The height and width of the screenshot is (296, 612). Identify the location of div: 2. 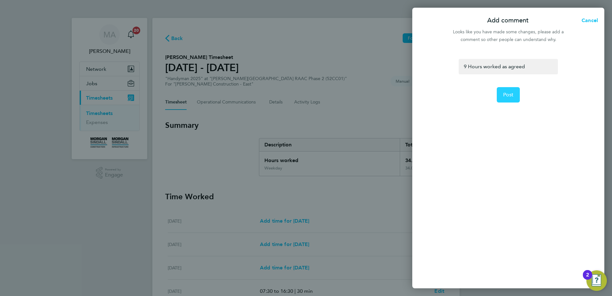
(587, 279).